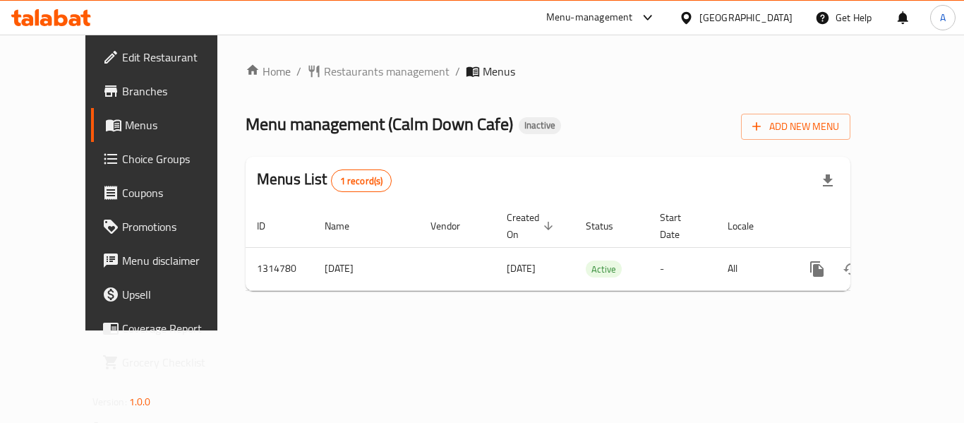 This screenshot has width=964, height=423. What do you see at coordinates (324, 180) in the screenshot?
I see `h2: Menus List` at bounding box center [324, 180].